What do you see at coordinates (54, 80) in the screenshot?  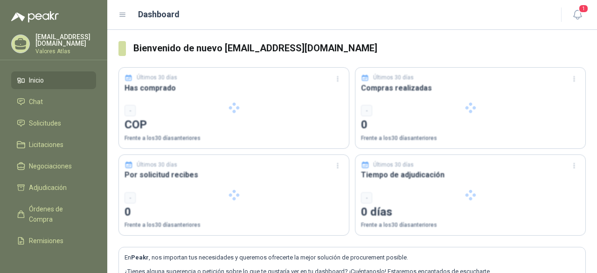 I see `a: Inicio` at bounding box center [54, 80].